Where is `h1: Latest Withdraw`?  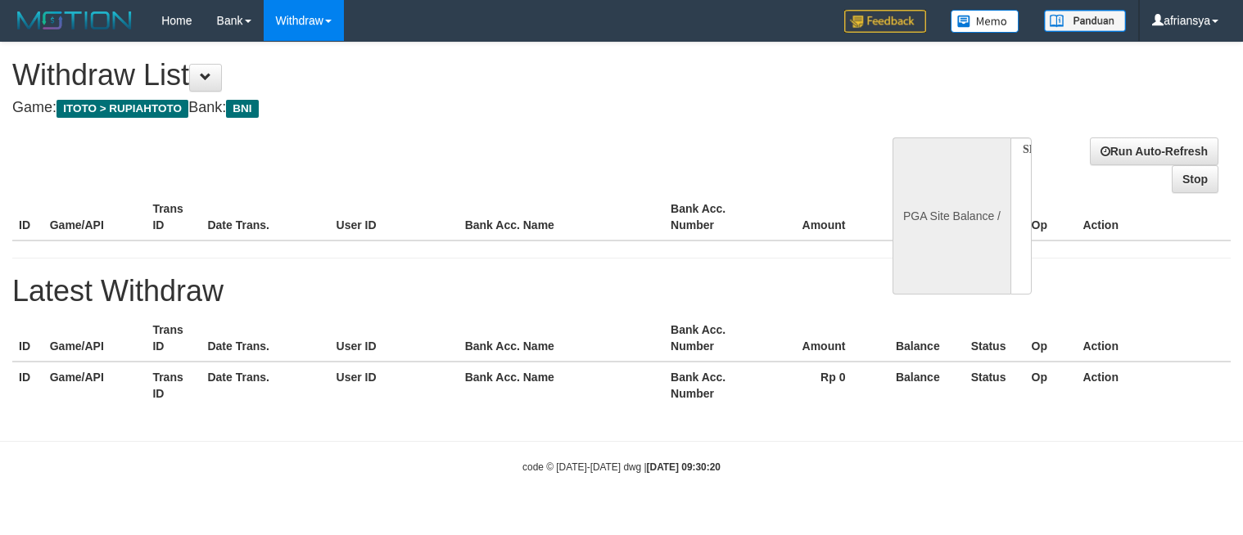
h1: Latest Withdraw is located at coordinates (621, 291).